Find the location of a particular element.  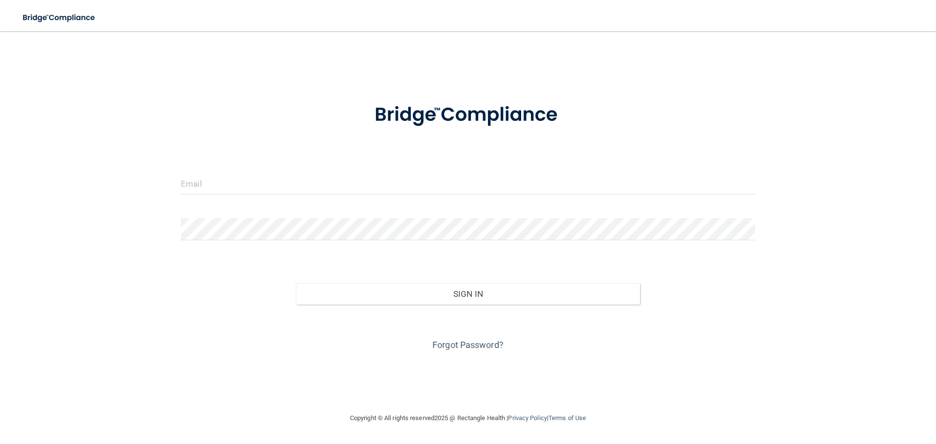

div: Copyright © All rights reserved 2025 @ Rectangle Health | | is located at coordinates (468, 418).